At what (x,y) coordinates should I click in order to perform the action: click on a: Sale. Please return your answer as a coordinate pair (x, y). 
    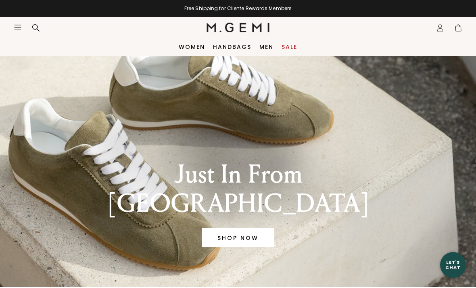
    Looking at the image, I should click on (289, 47).